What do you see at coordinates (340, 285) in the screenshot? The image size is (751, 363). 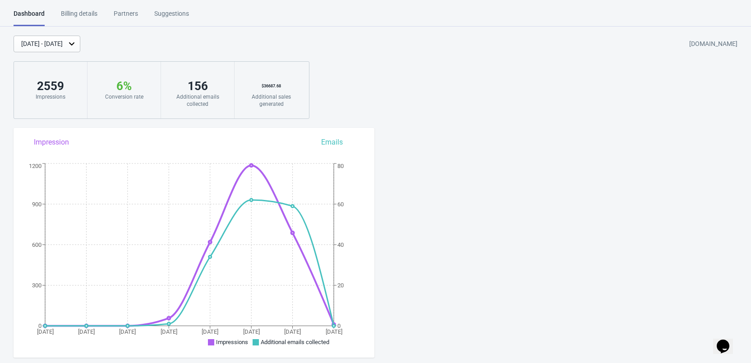 I see `tspan: 20` at bounding box center [340, 285].